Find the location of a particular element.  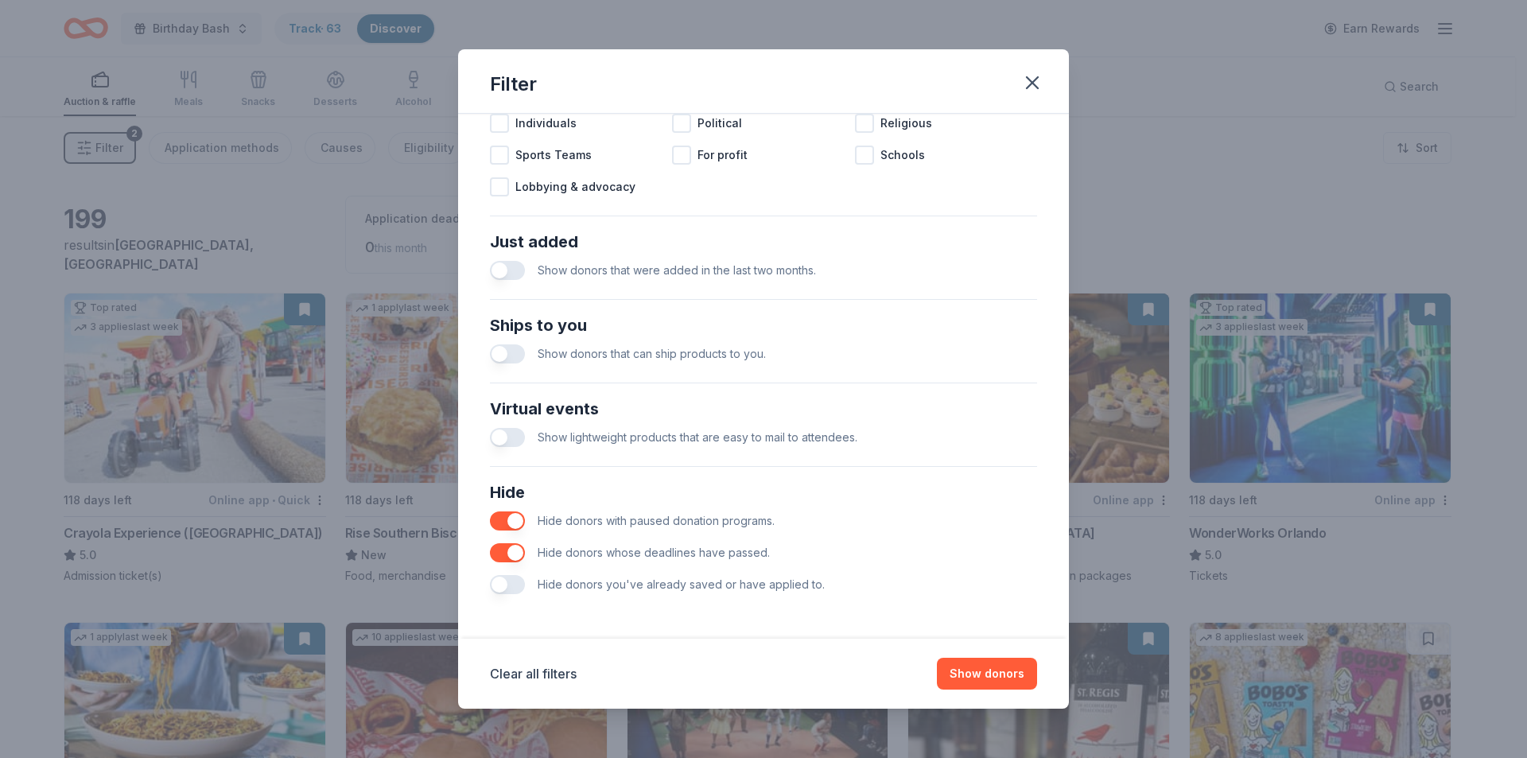

span: Hide donors whose deadlines have passed. is located at coordinates (654, 552).